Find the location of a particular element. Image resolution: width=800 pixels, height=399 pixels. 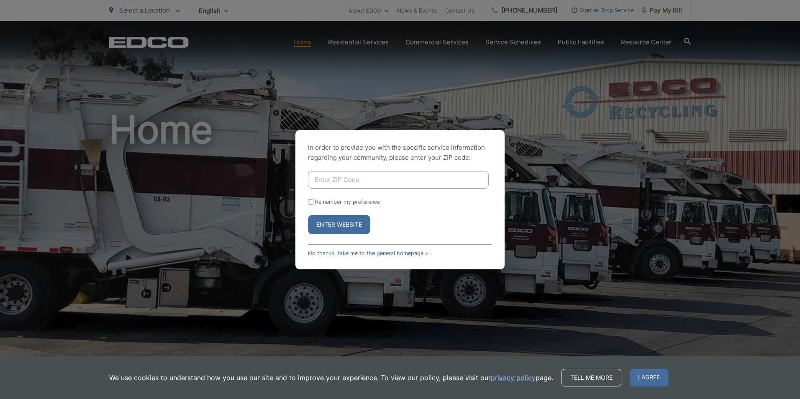

input: Enter ZIP Code is located at coordinates (398, 180).